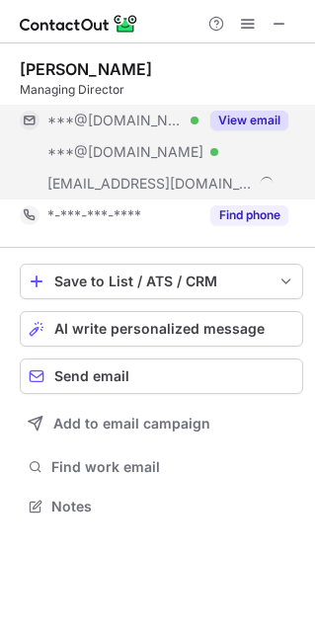 This screenshot has height=631, width=315. I want to click on button: Send email, so click(161, 376).